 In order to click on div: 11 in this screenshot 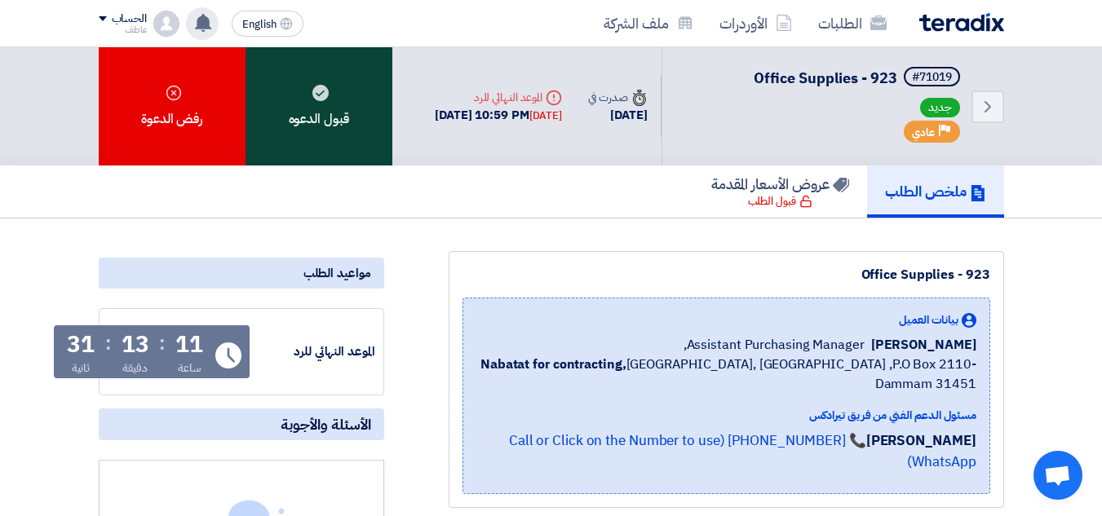, I will do `click(189, 345)`.